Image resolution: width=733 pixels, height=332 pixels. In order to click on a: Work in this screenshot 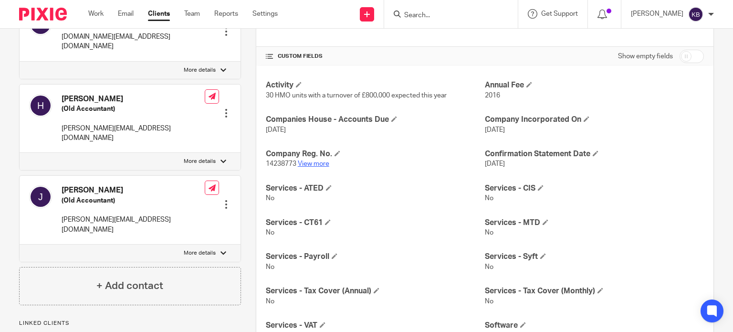, I will do `click(96, 14)`.